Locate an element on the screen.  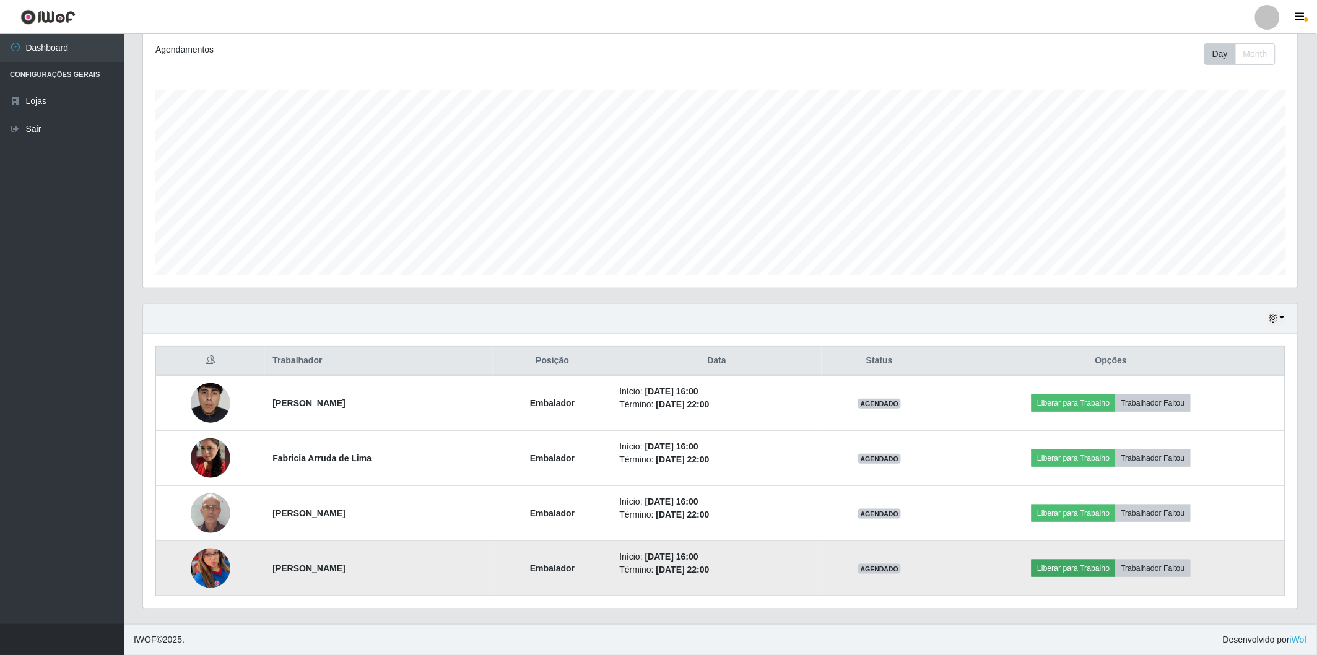
th: Status is located at coordinates (879, 361).